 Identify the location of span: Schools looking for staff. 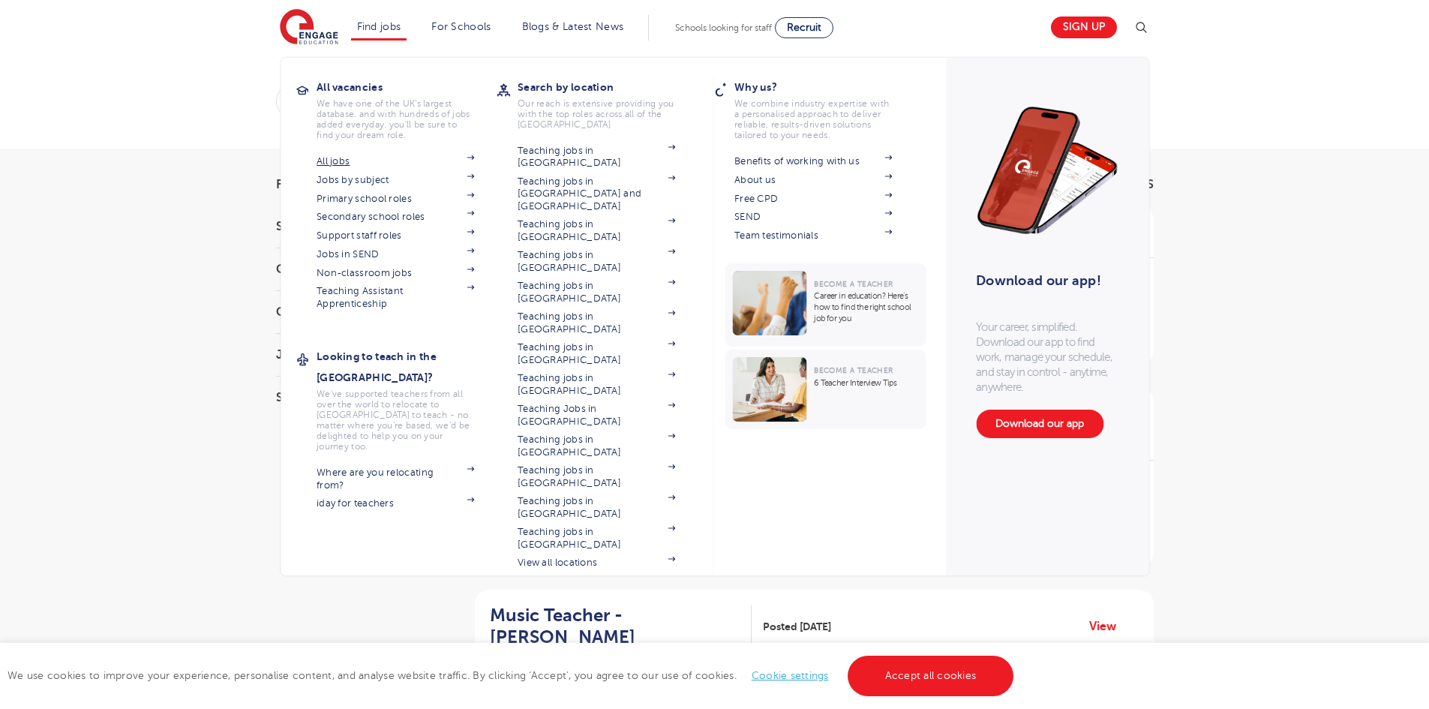
(723, 28).